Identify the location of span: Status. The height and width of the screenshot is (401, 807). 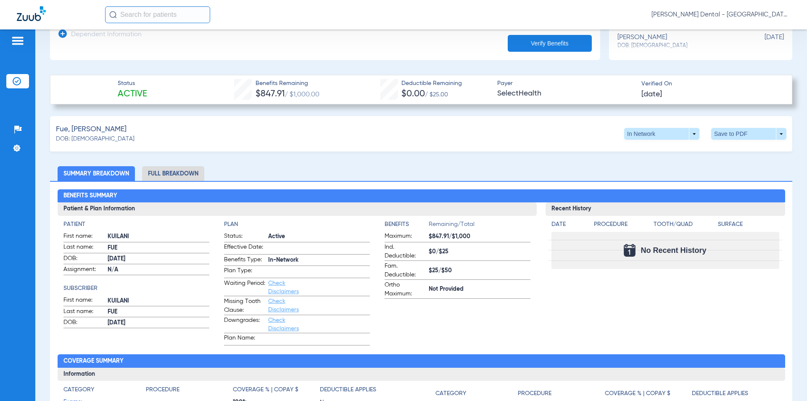
(132, 83).